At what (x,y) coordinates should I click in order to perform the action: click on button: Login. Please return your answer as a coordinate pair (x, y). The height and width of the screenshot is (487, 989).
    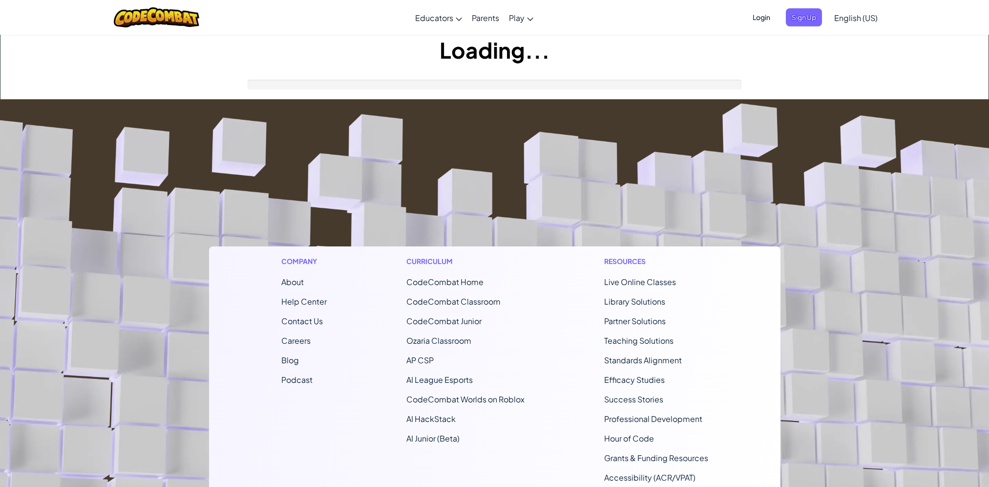
    Looking at the image, I should click on (762, 17).